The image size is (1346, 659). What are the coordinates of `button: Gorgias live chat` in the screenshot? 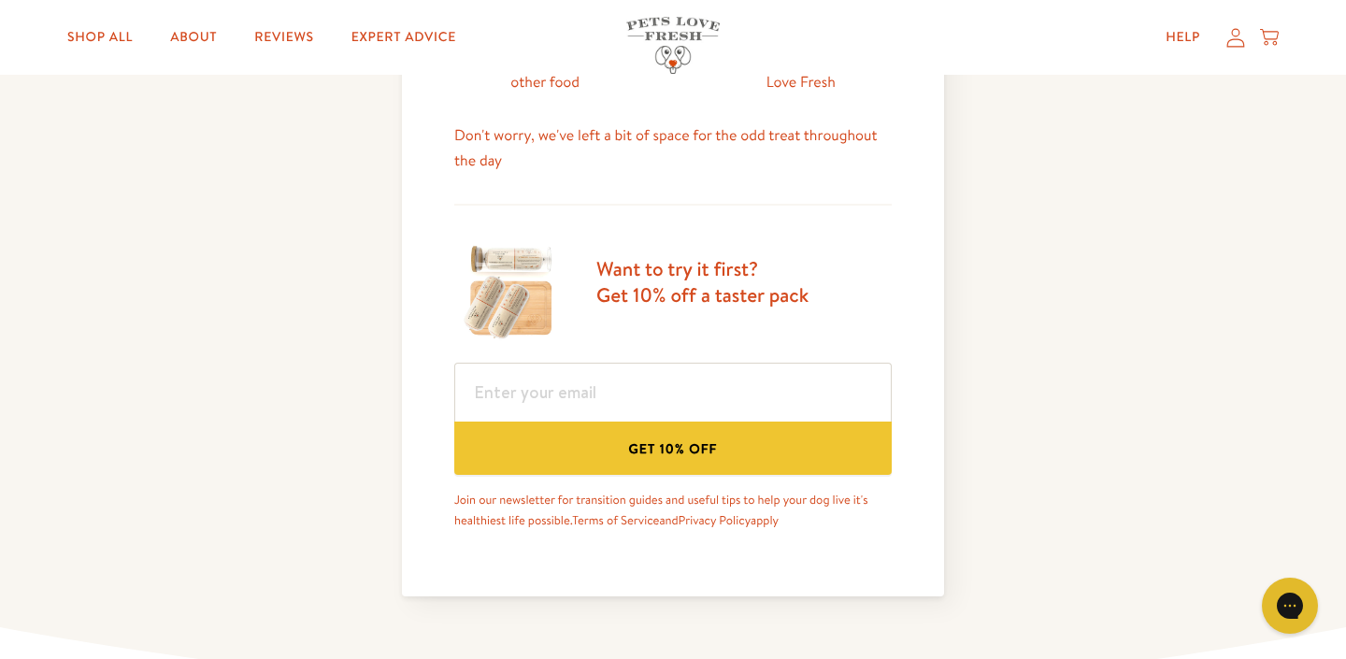 It's located at (37, 35).